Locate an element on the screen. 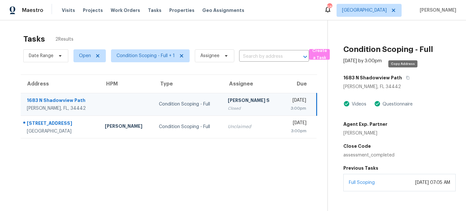  span: Visits is located at coordinates (68, 10).